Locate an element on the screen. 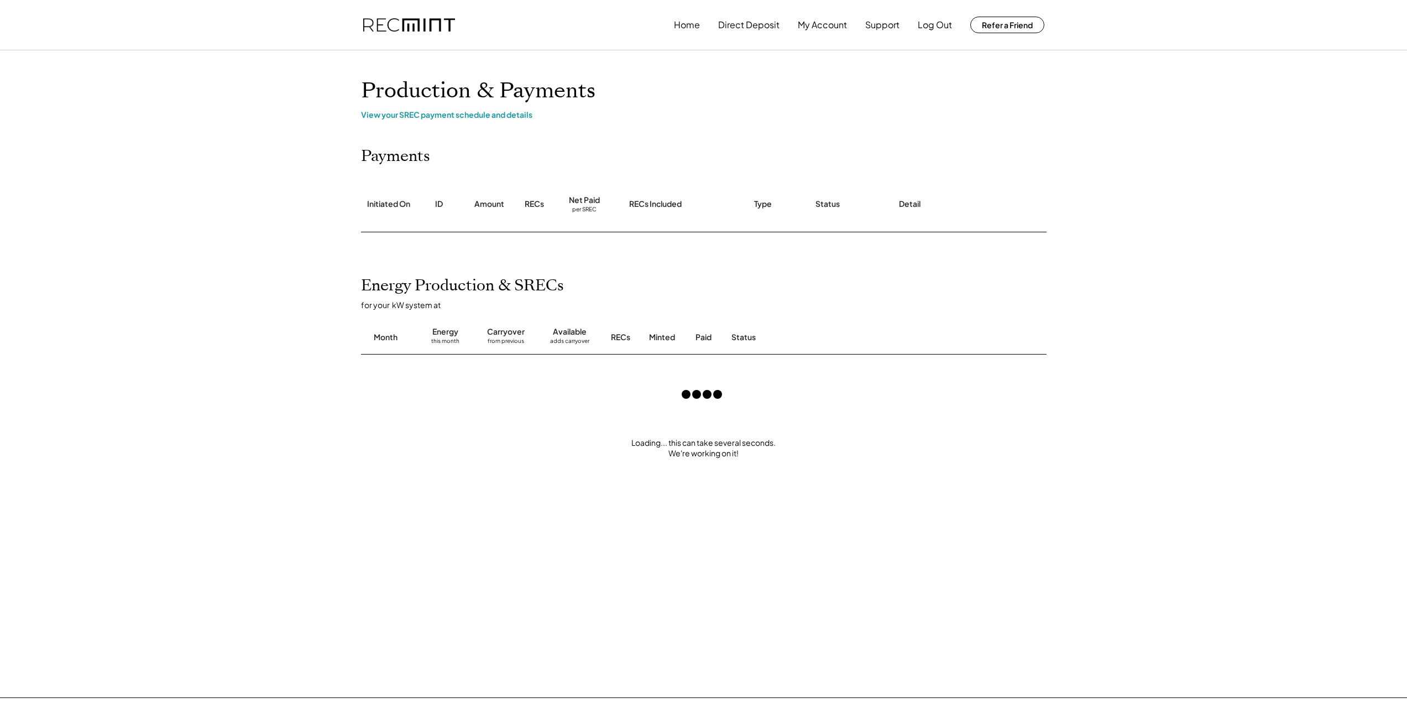 This screenshot has height=703, width=1407. div: per SREC is located at coordinates (584, 210).